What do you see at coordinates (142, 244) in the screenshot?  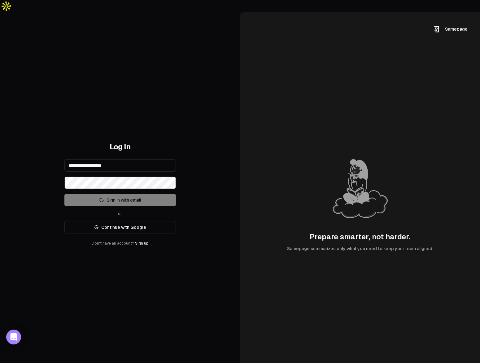 I see `a: Sign up` at bounding box center [142, 244].